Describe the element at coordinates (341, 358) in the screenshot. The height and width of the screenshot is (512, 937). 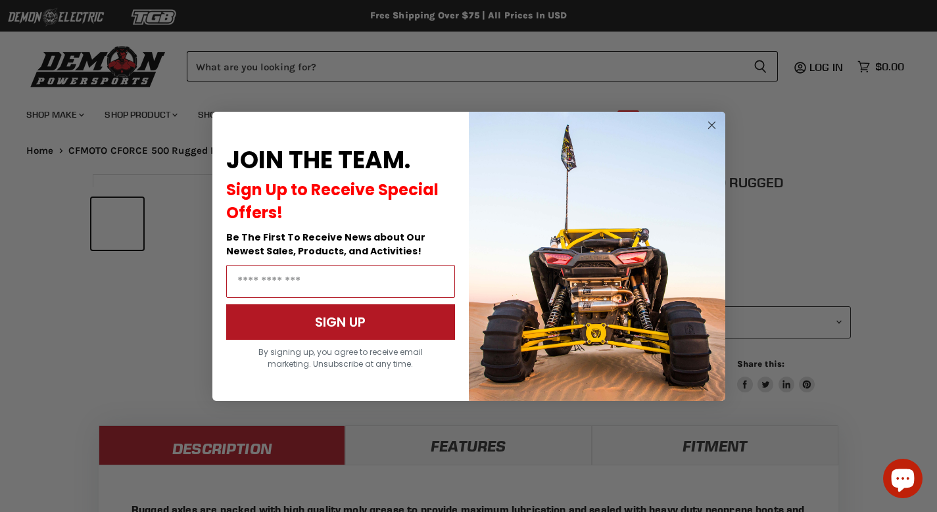
I see `span: By signing up, you agree to receive email marketing. Unsubscribe at any time.` at that location.